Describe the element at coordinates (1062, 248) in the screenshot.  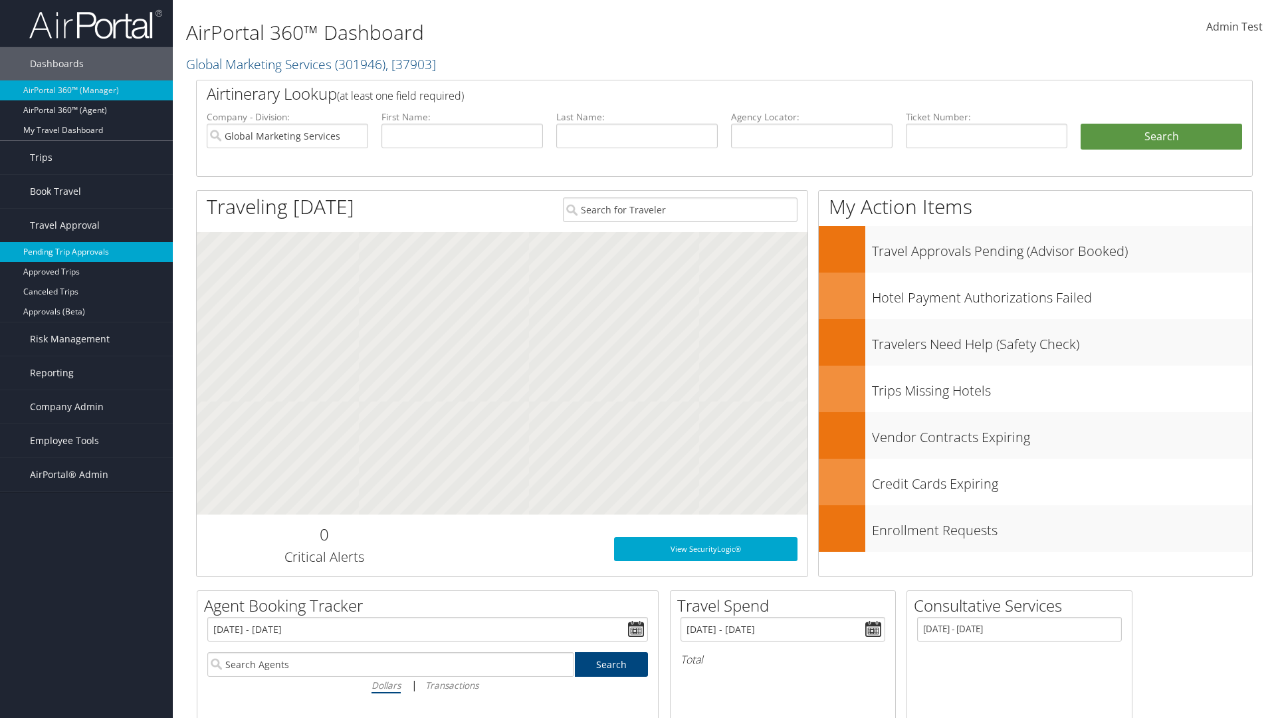
I see `h3: Travel Approvals Pending (Advisor Booked)` at that location.